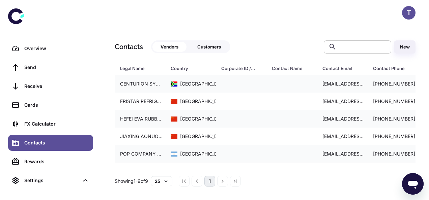 The width and height of the screenshot is (429, 200). Describe the element at coordinates (51, 67) in the screenshot. I see `a: Send` at that location.